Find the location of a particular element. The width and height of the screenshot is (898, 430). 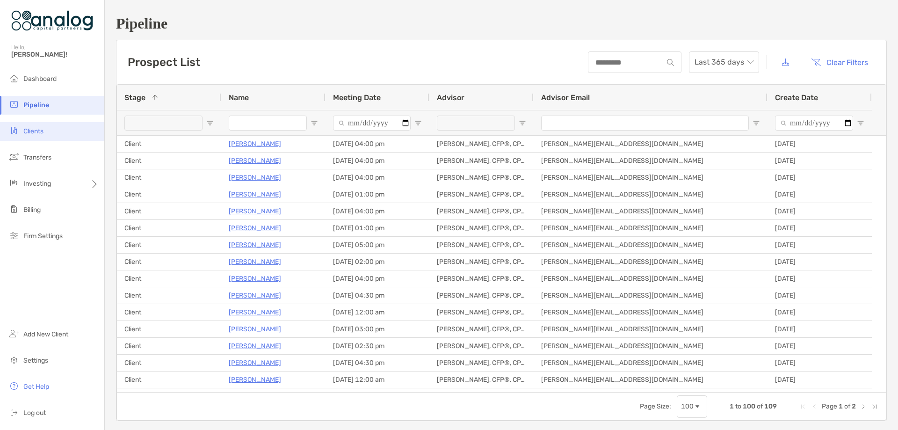

img: firm-settings icon is located at coordinates (14, 235).